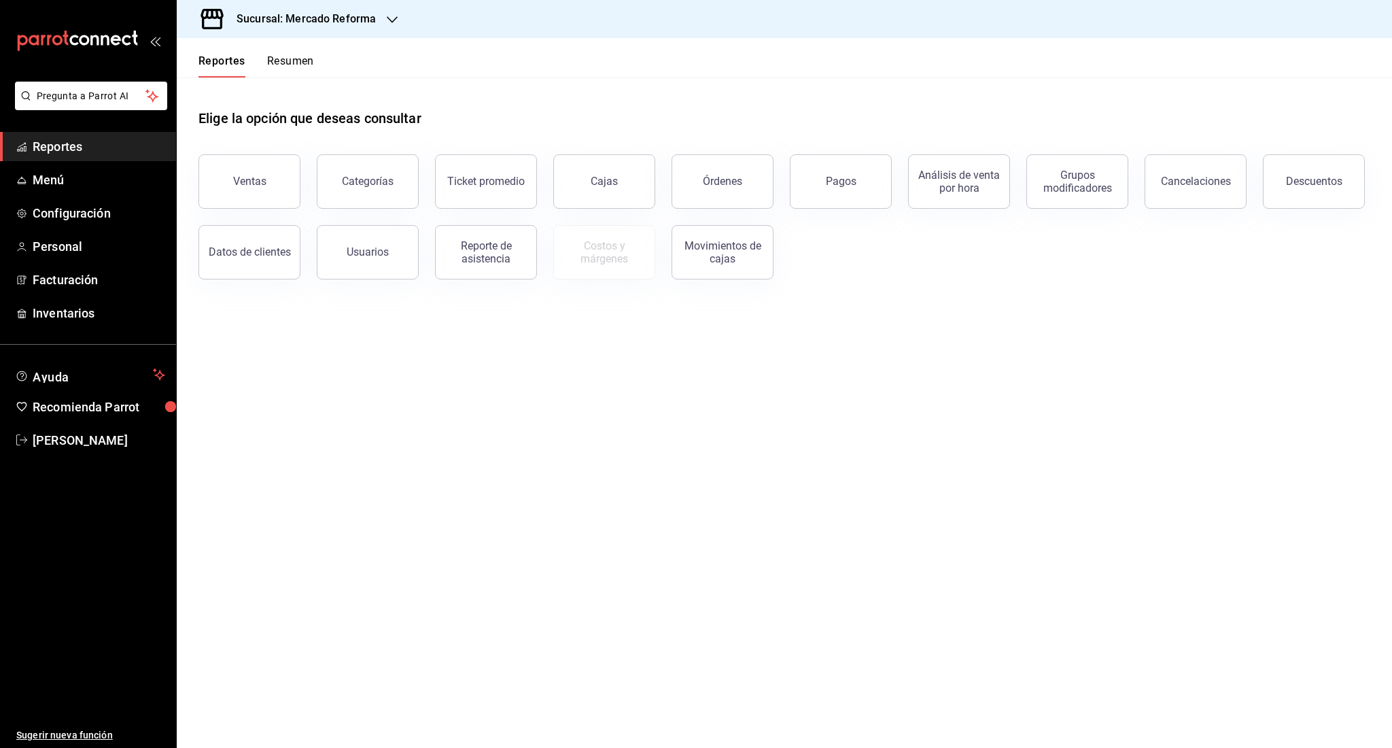 Image resolution: width=1392 pixels, height=748 pixels. Describe the element at coordinates (250, 252) in the screenshot. I see `div: Datos de clientes` at that location.